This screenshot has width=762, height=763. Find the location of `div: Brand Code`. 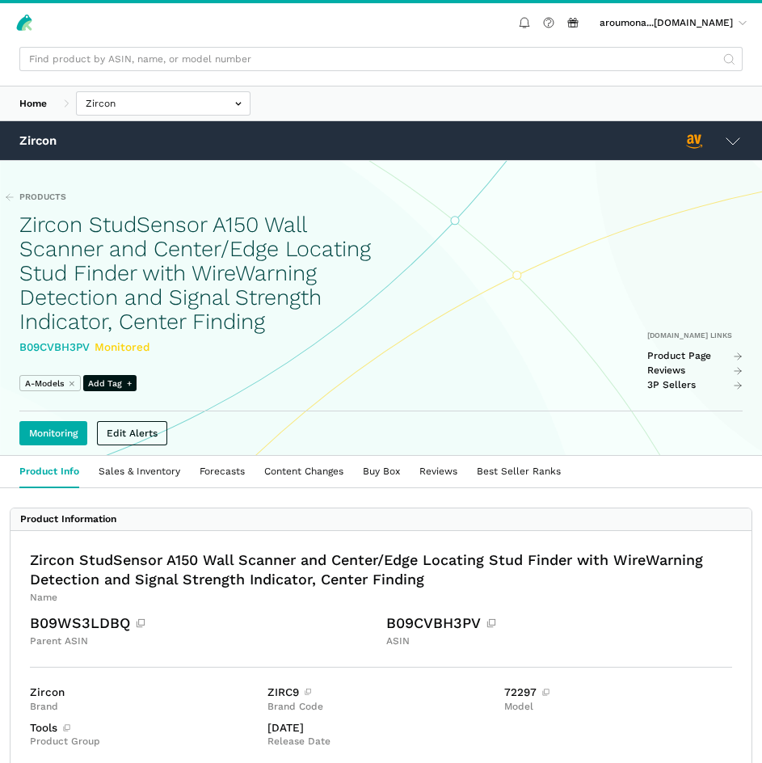

div: Brand Code is located at coordinates (381, 706).